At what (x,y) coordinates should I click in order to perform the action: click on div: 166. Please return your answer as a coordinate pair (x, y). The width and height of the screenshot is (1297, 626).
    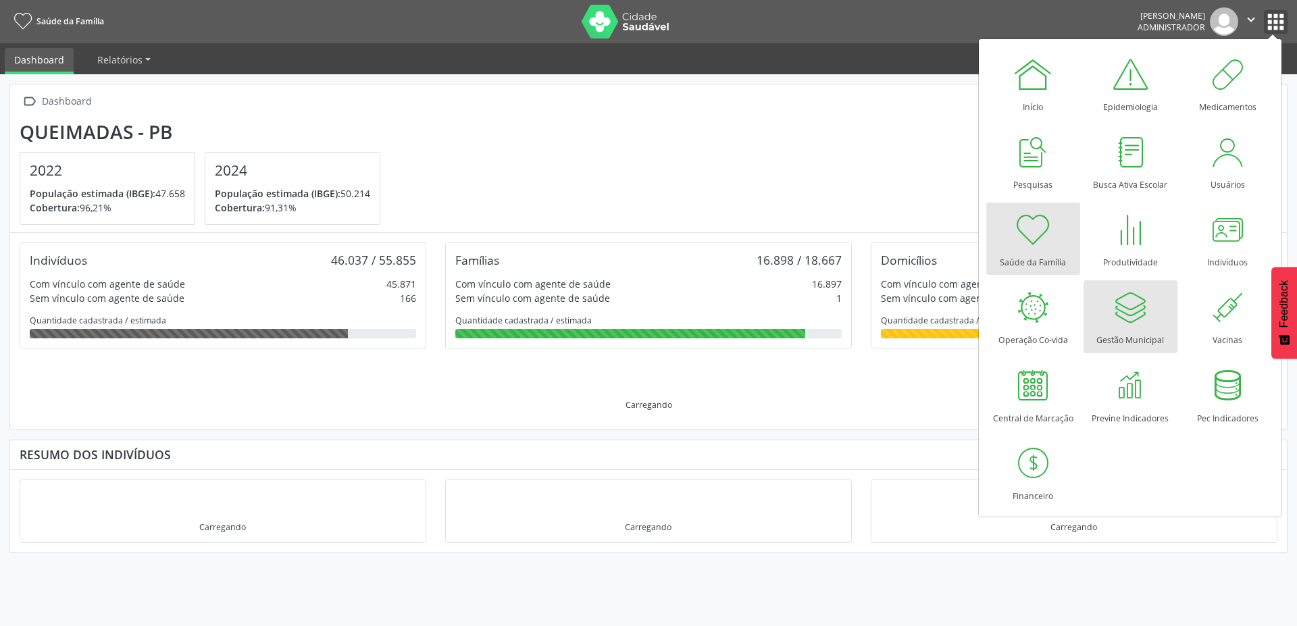
    Looking at the image, I should click on (408, 298).